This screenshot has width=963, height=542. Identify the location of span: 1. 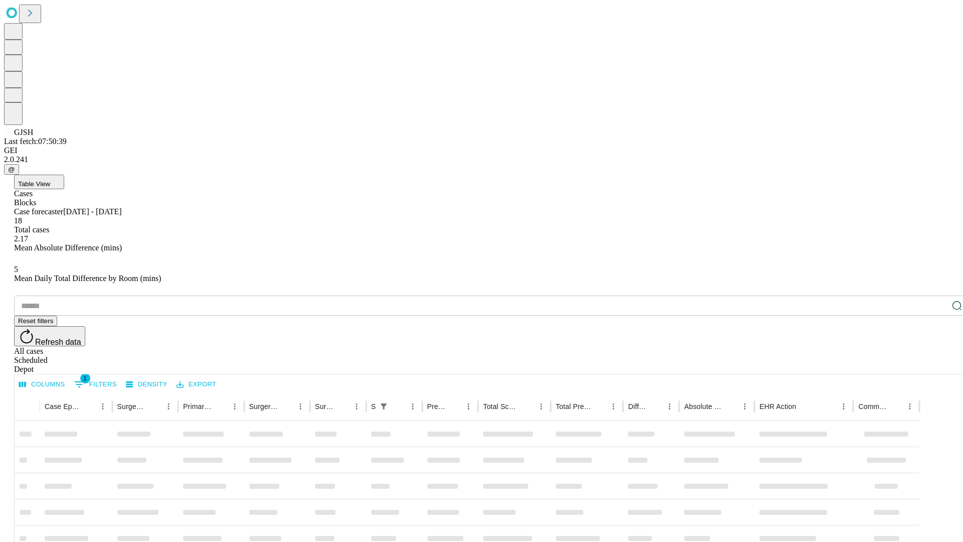
(85, 378).